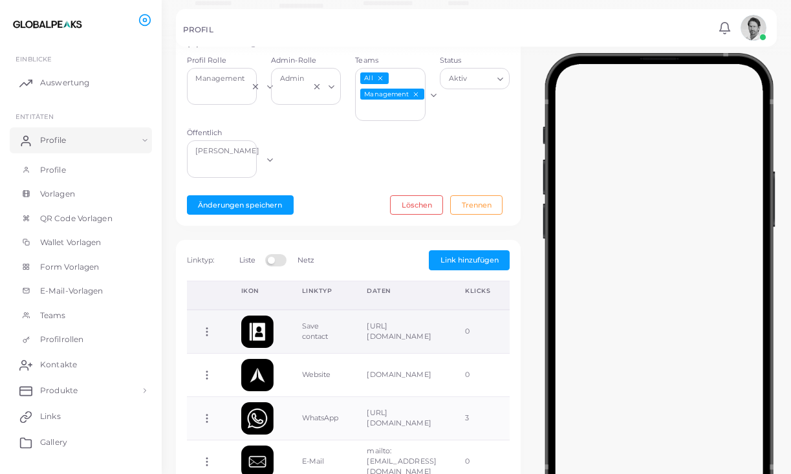 Image resolution: width=791 pixels, height=474 pixels. What do you see at coordinates (69, 267) in the screenshot?
I see `span: Form Vorlagen` at bounding box center [69, 267].